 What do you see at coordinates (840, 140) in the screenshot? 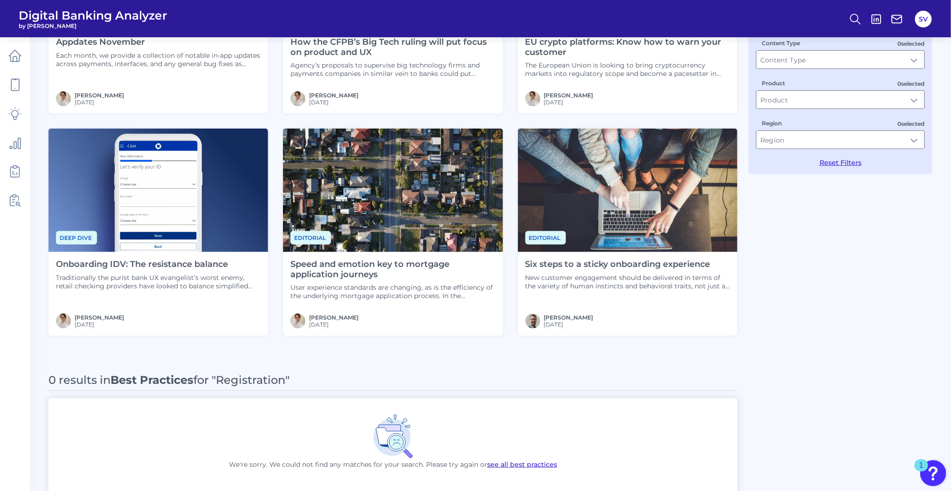
I see `input: Region` at bounding box center [840, 140].